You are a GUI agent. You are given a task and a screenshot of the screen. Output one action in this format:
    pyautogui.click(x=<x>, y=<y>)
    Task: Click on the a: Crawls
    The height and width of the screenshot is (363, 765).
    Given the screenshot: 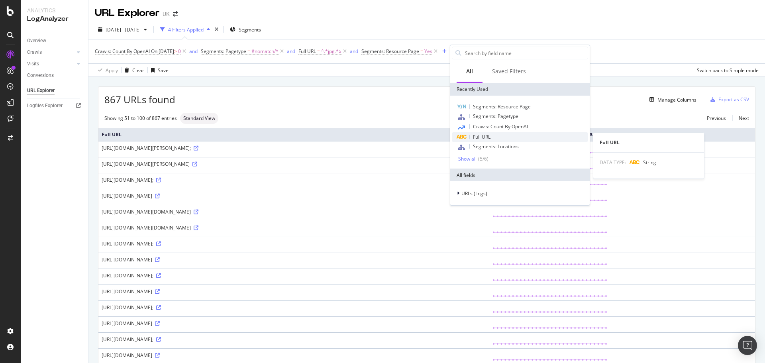 What is the action you would take?
    pyautogui.click(x=51, y=52)
    